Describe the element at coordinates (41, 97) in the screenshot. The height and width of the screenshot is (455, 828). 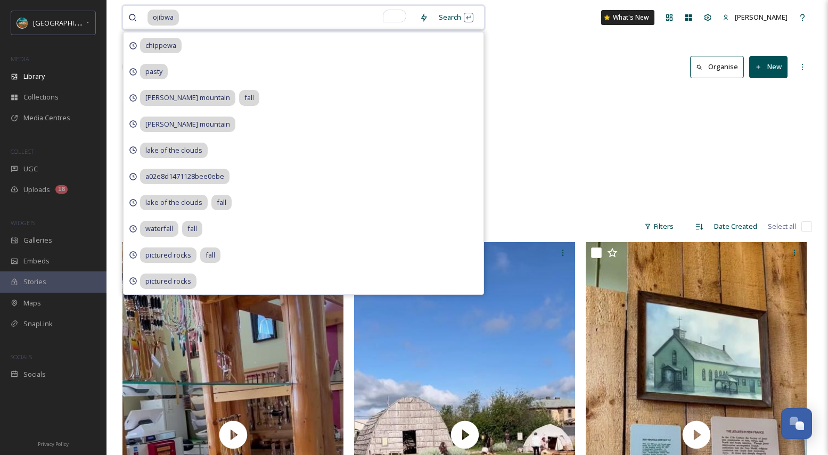
I see `span: Collections` at that location.